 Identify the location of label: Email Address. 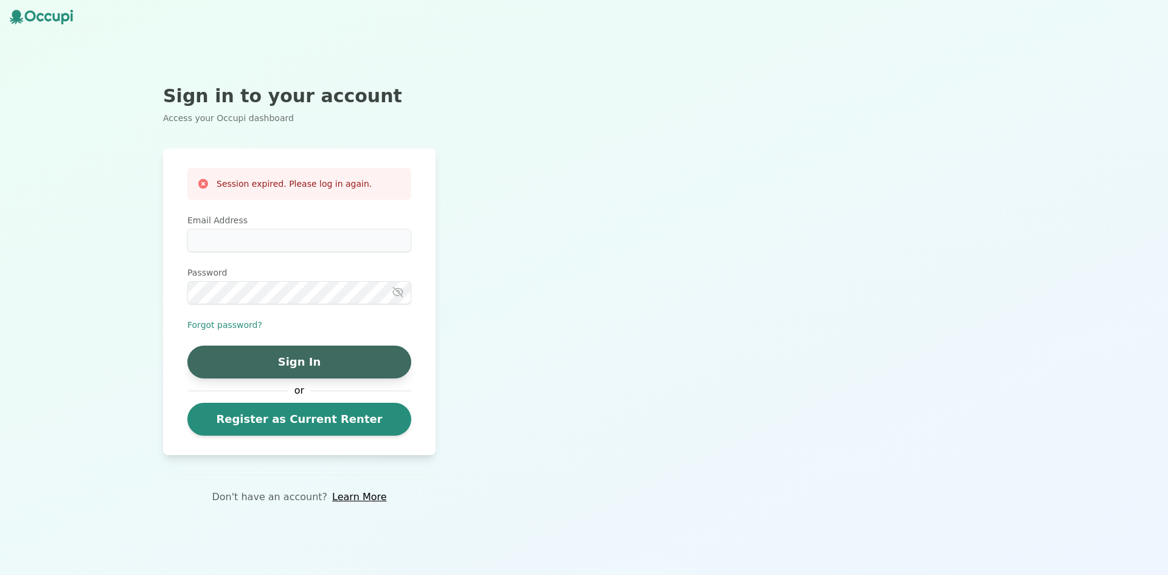
(299, 220).